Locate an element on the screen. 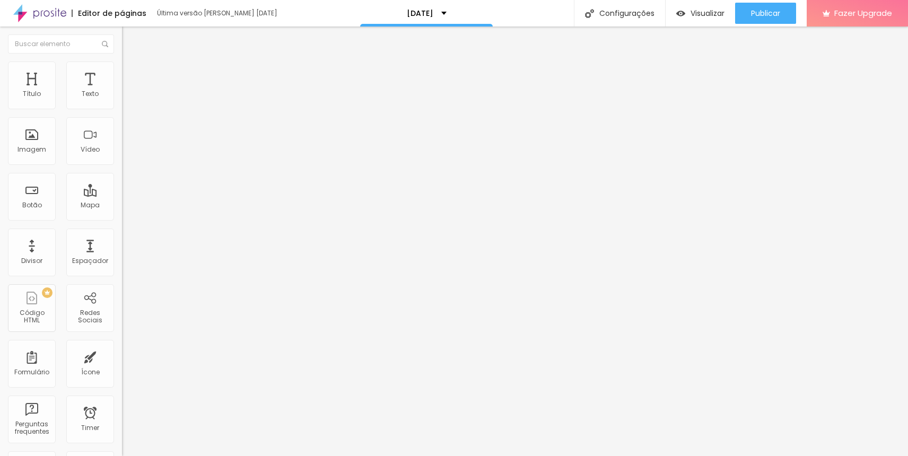 The image size is (908, 456). span: Visualizar is located at coordinates (708, 13).